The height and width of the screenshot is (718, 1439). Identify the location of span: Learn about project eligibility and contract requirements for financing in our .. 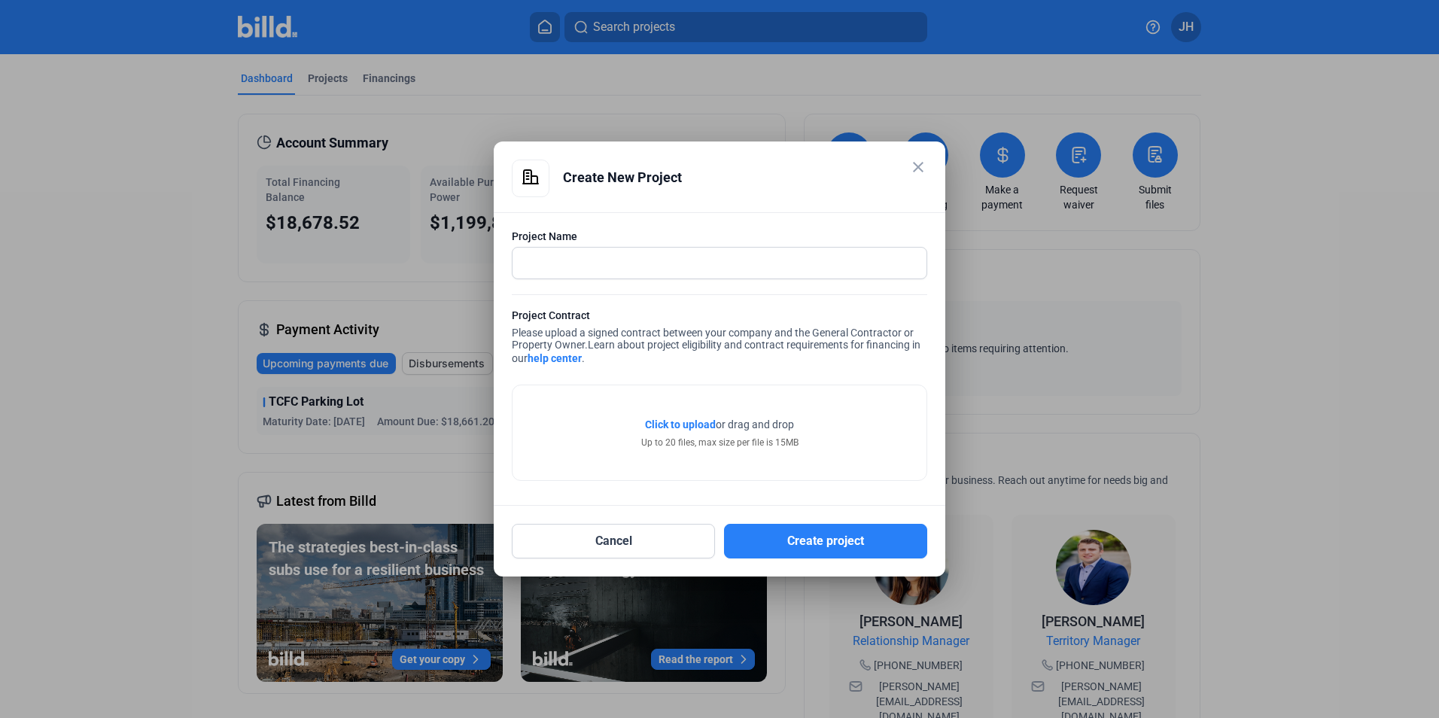
(716, 351).